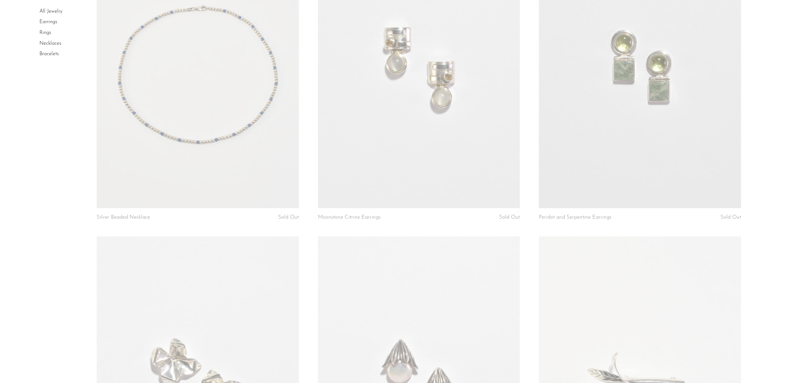 This screenshot has height=383, width=790. What do you see at coordinates (48, 22) in the screenshot?
I see `a: Earrings` at bounding box center [48, 22].